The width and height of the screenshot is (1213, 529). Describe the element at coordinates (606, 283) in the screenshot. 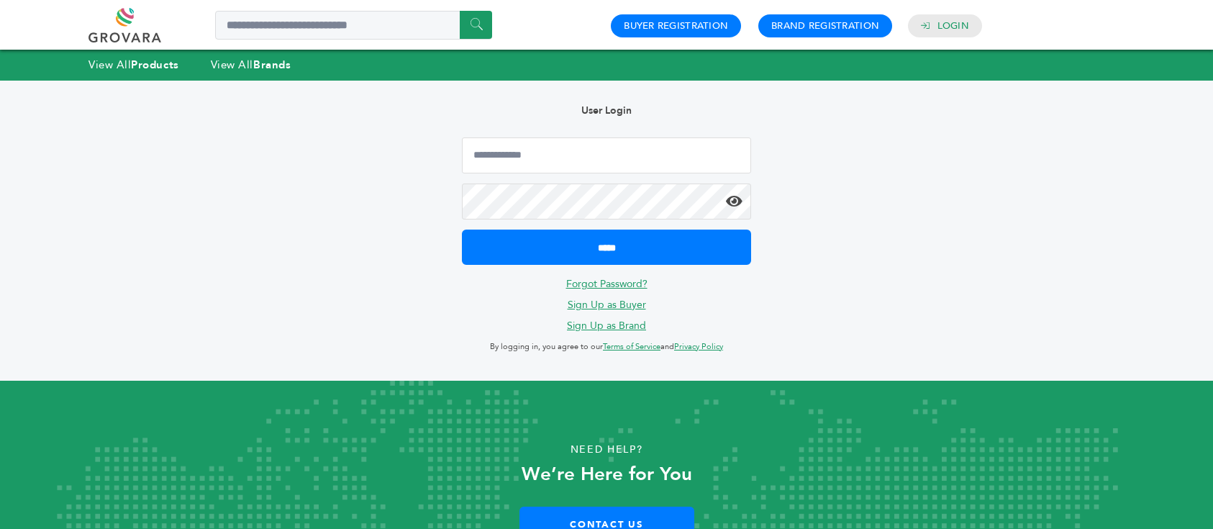

I see `a: Forgot Password?` at that location.